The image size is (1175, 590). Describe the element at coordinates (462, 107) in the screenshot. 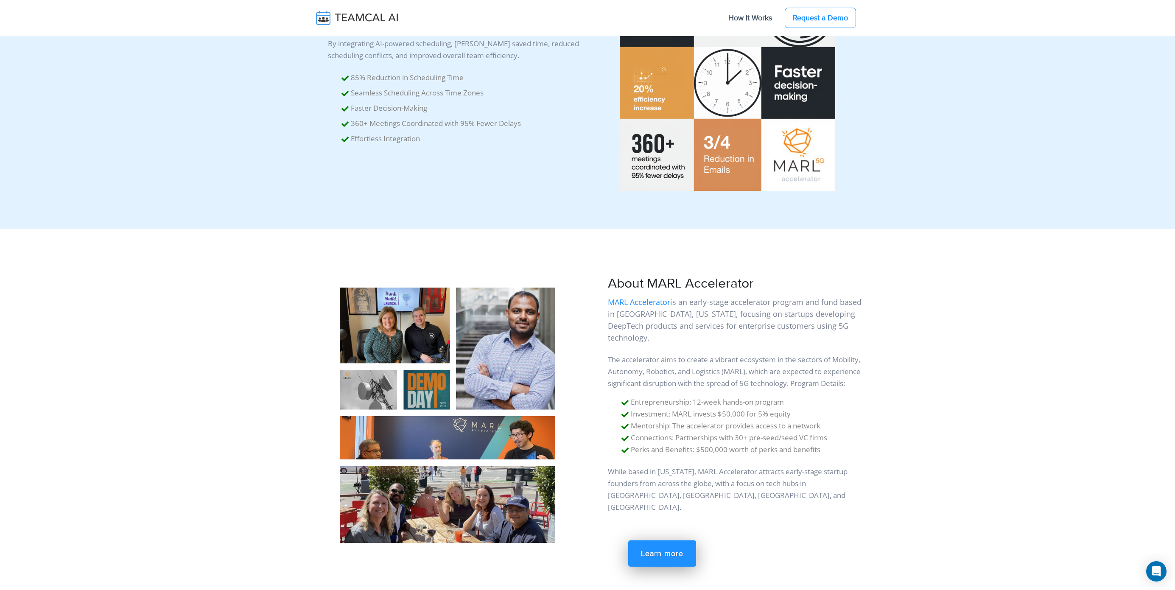

I see `li: Faster Decision-Making` at that location.